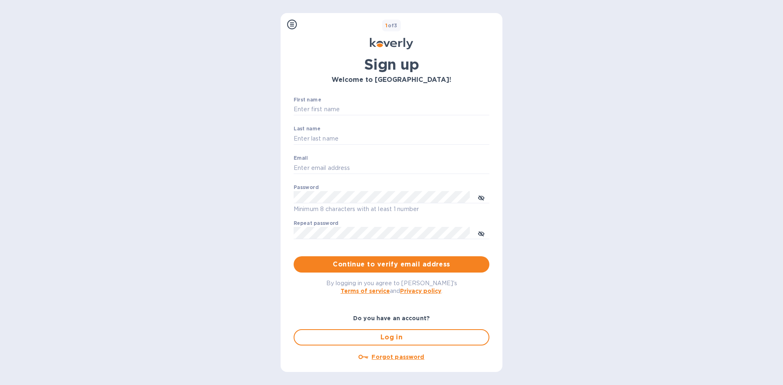  I want to click on b: of 3, so click(392, 25).